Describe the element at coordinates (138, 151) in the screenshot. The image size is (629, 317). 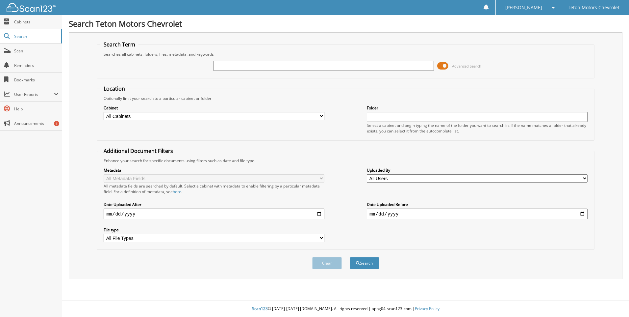
I see `legend: Additional Document Filters` at that location.